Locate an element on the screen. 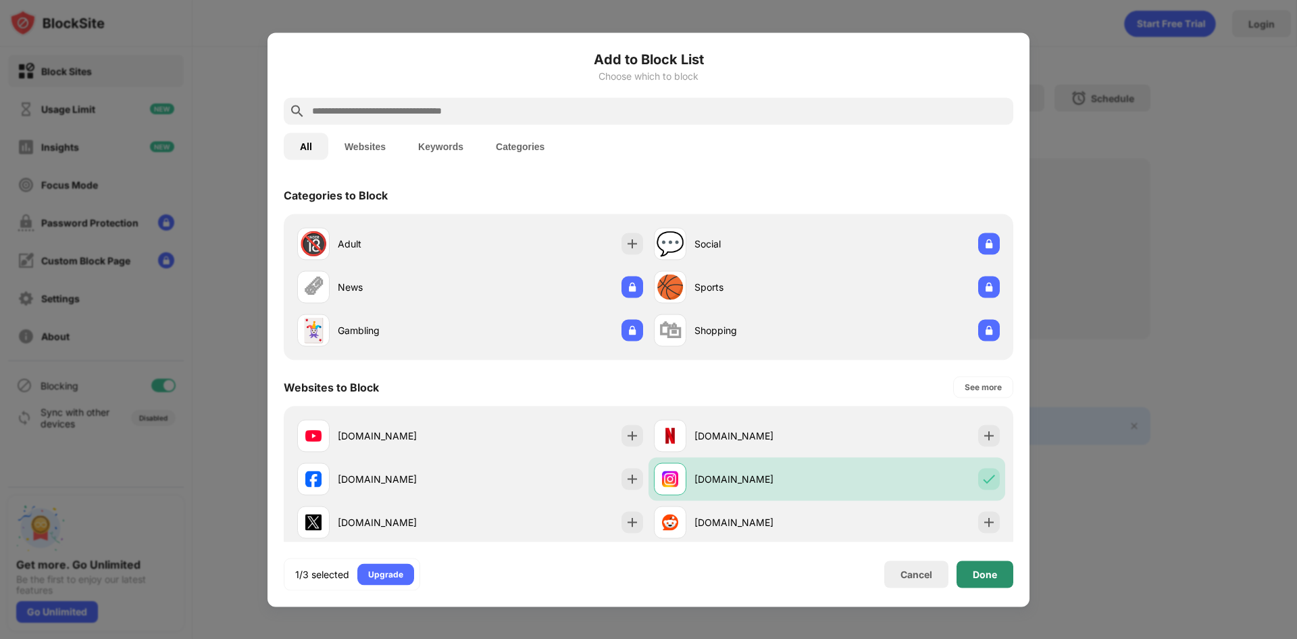 This screenshot has width=1297, height=639. div: Sports is located at coordinates (761, 286).